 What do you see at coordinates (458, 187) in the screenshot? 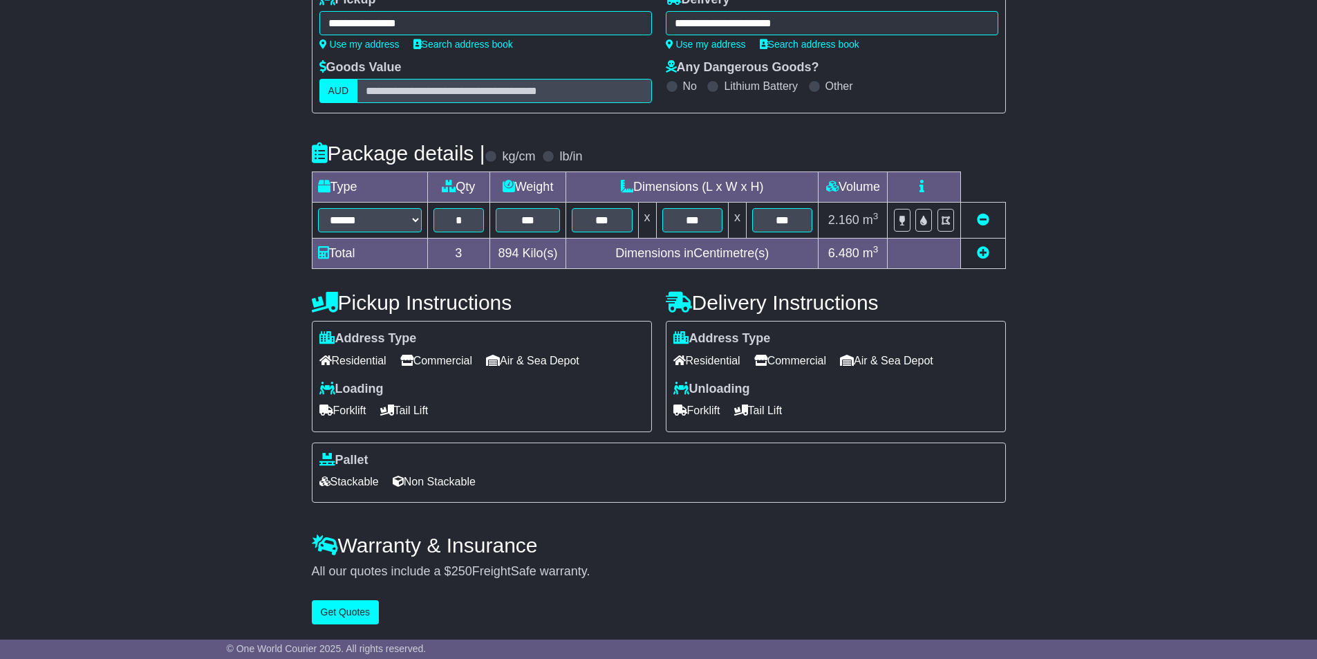
I see `td: Qty` at bounding box center [458, 187].